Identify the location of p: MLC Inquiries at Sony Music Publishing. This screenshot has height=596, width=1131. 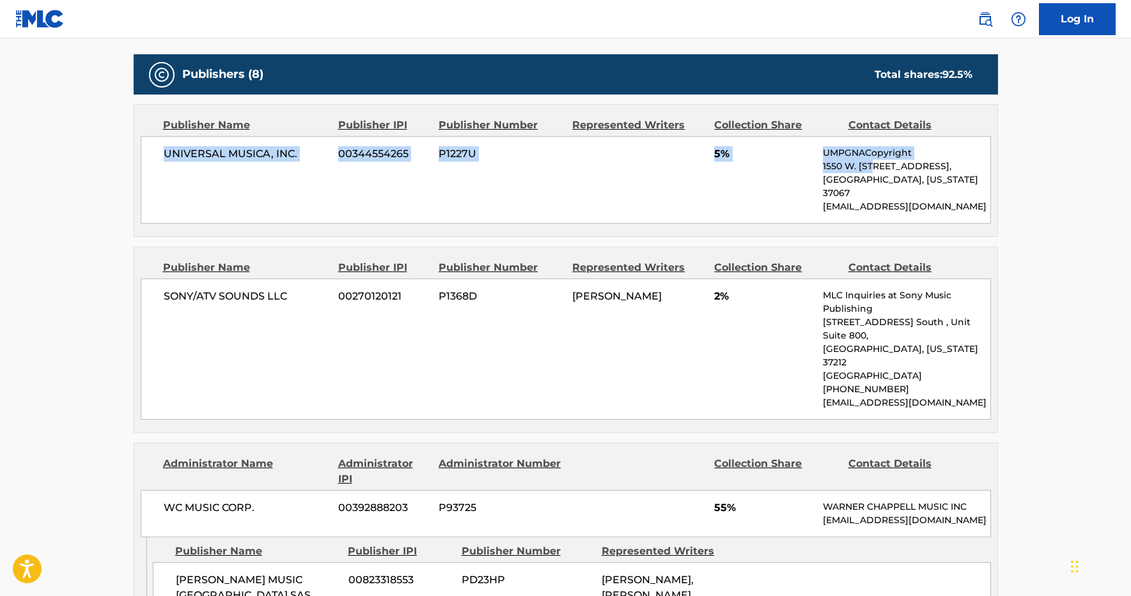
(906, 302).